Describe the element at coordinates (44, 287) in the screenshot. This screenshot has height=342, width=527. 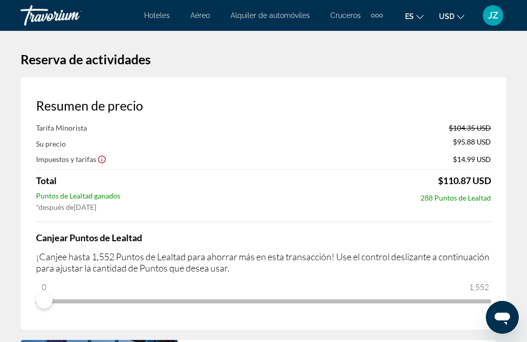
I see `span: 0` at that location.